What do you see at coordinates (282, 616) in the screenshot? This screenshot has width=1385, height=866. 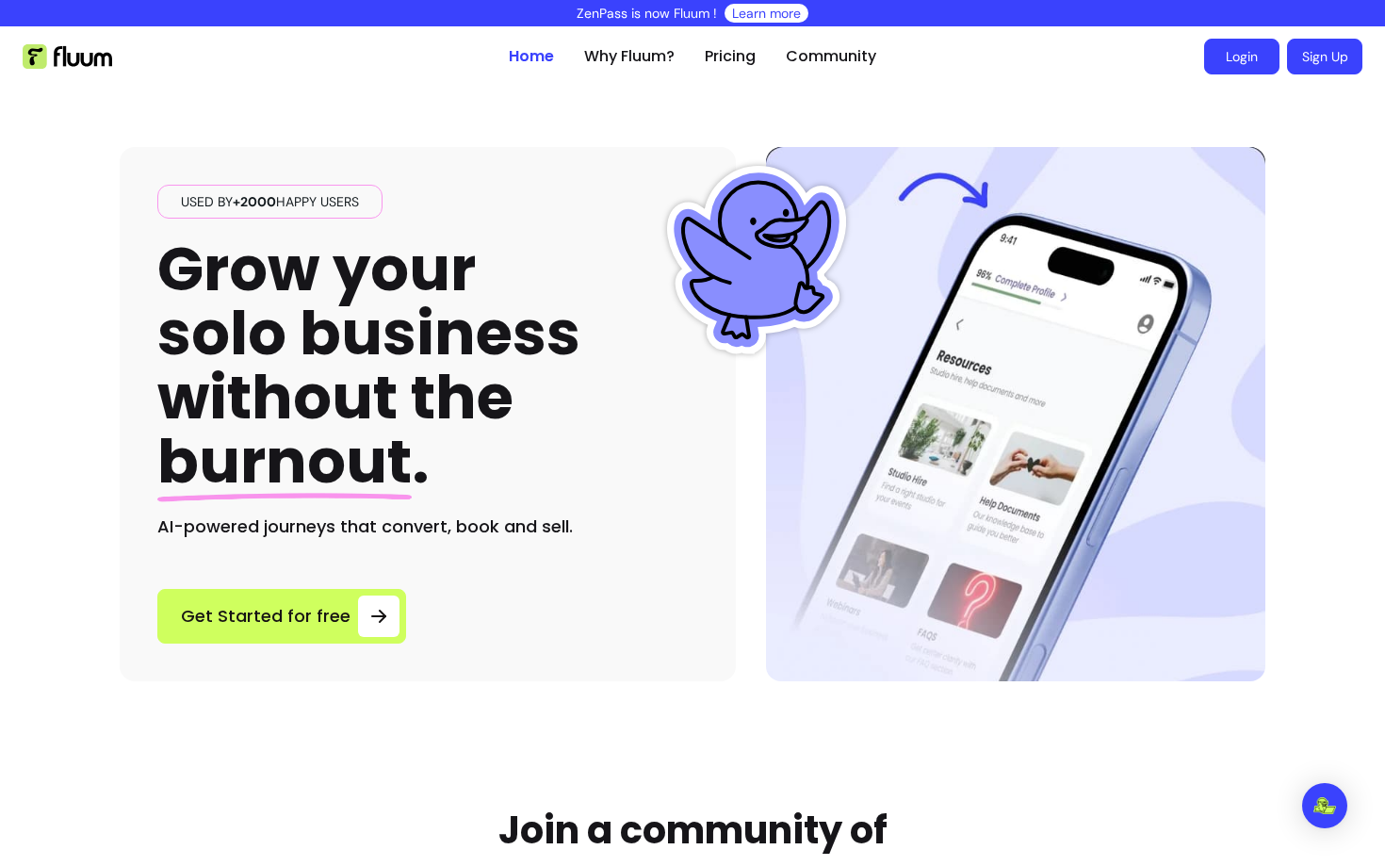 I see `a: Get Started for free` at bounding box center [282, 616].